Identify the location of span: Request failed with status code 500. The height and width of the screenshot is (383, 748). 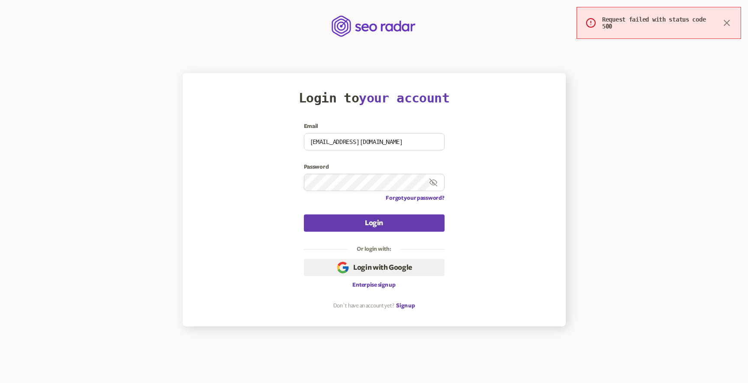
(659, 23).